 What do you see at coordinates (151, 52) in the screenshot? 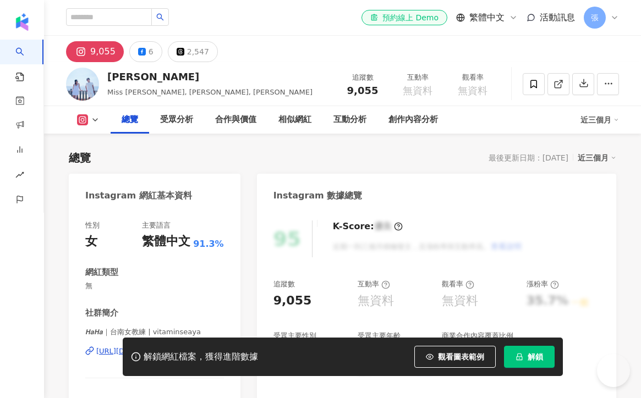
I see `div: 6` at bounding box center [151, 52].